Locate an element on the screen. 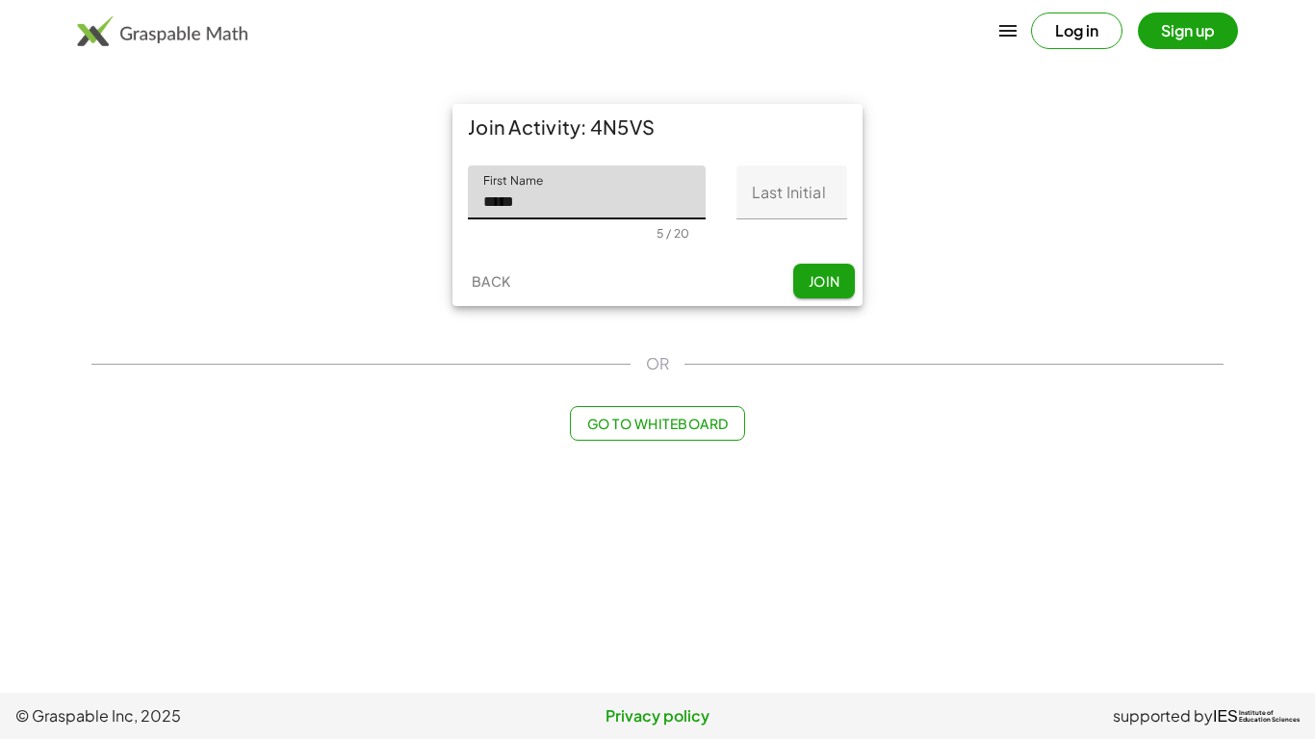 The width and height of the screenshot is (1315, 739). button: Sign up is located at coordinates (1188, 31).